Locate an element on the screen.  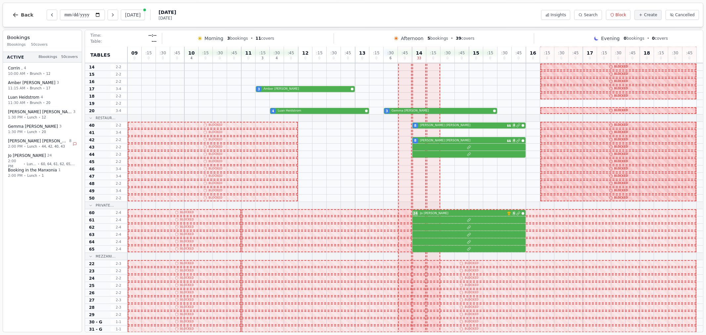
span: Tables is located at coordinates (100, 55).